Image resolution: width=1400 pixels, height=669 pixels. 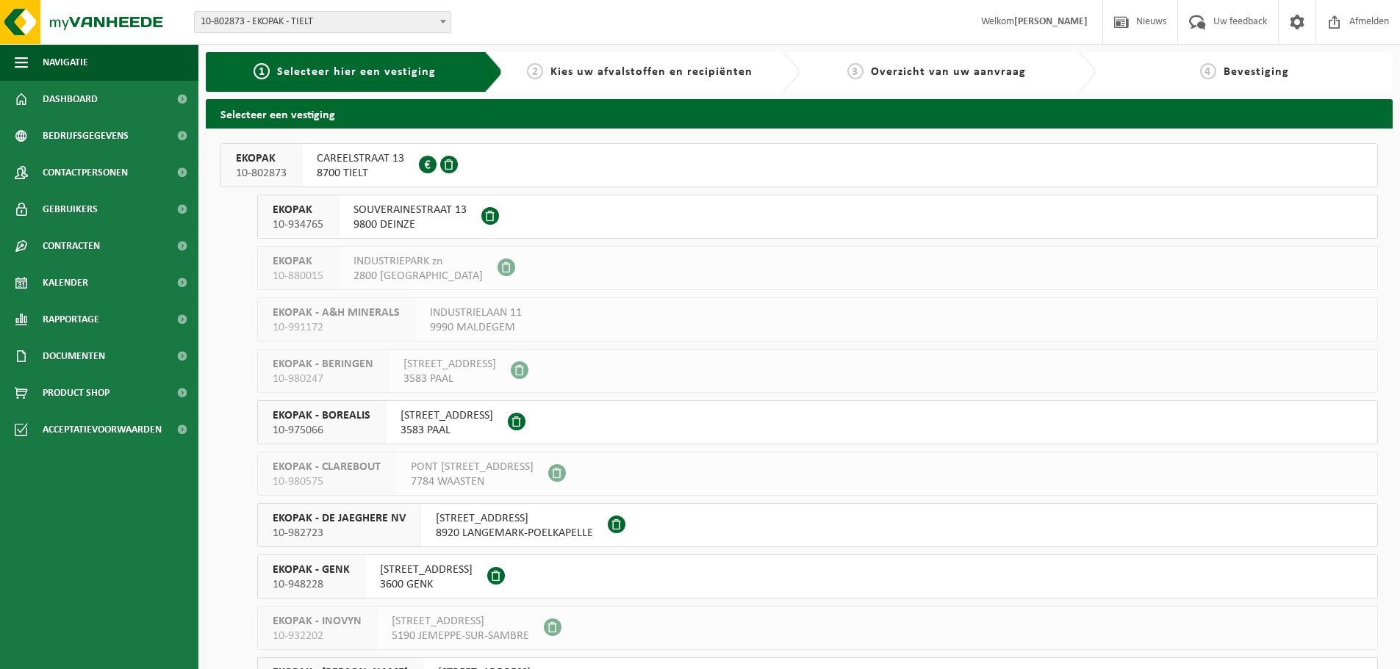 What do you see at coordinates (514, 534) in the screenshot?
I see `span: 8920 LANGEMARK-POELKAPELLE` at bounding box center [514, 534].